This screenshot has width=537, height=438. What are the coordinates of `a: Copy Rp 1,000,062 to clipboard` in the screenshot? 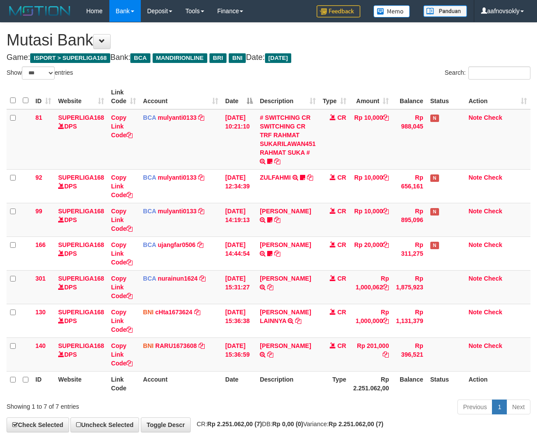 It's located at (386, 287).